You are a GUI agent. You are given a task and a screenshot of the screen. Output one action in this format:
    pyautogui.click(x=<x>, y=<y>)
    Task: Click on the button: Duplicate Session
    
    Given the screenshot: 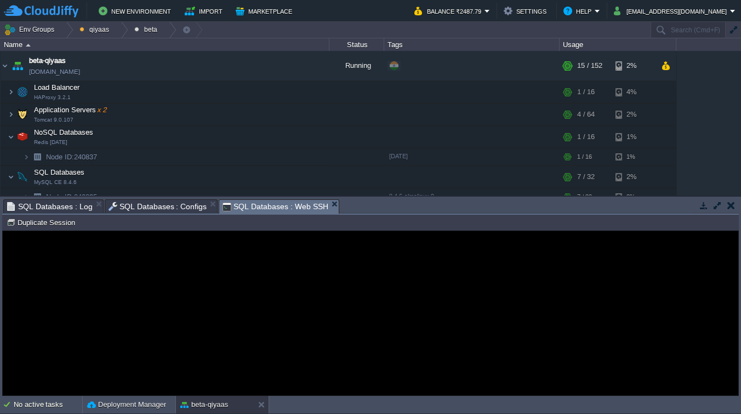 What is the action you would take?
    pyautogui.click(x=42, y=223)
    